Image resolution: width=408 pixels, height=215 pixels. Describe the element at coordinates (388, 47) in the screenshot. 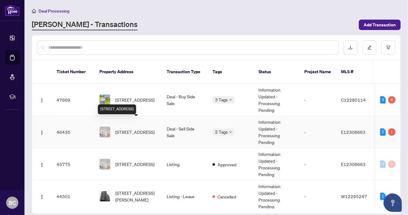

I see `button: filter` at that location.